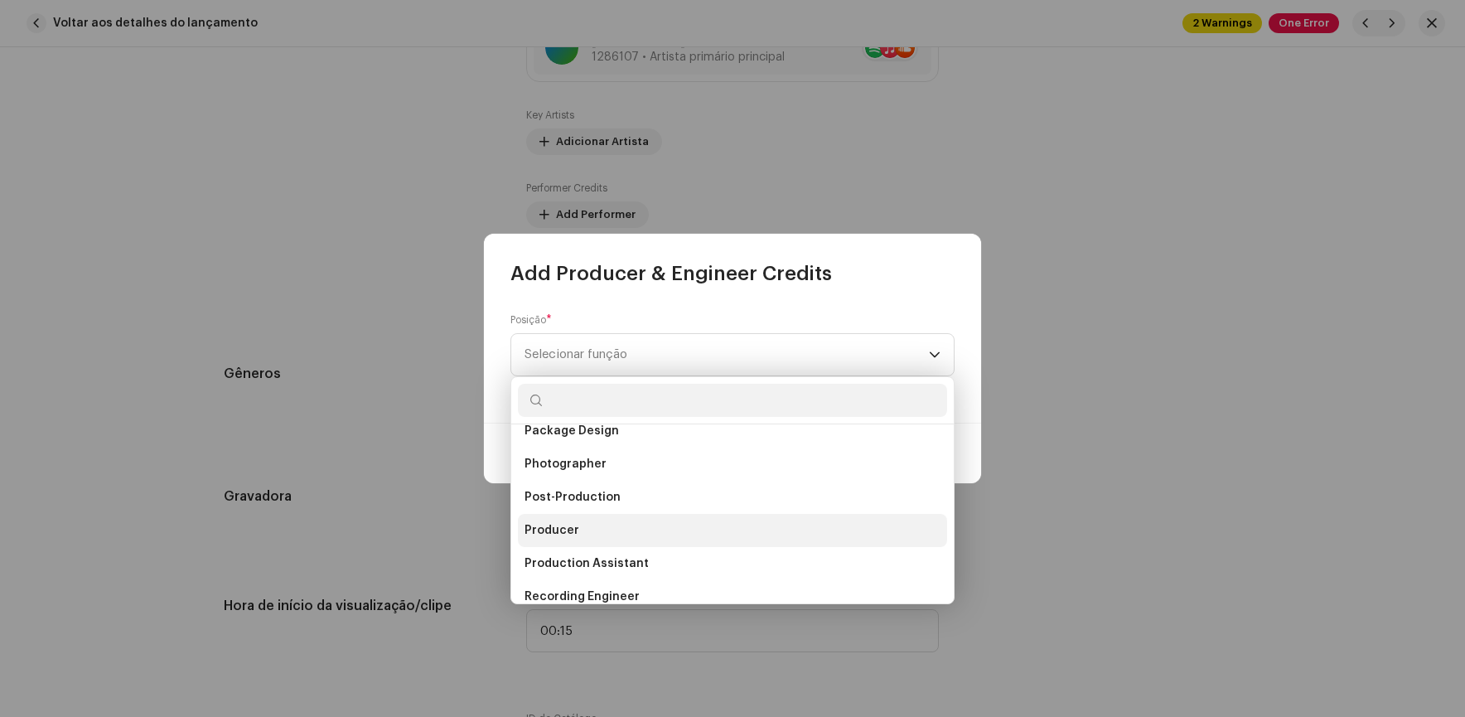 This screenshot has height=717, width=1465. Describe the element at coordinates (552, 530) in the screenshot. I see `span: Producer` at that location.